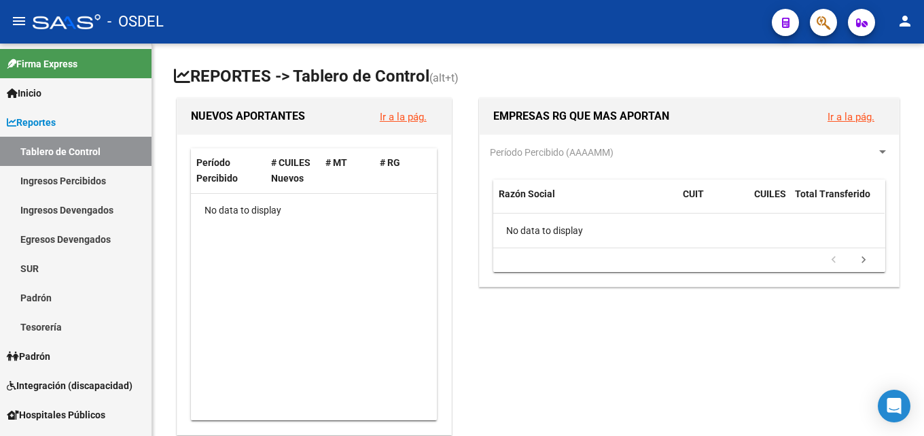 Image resolution: width=924 pixels, height=436 pixels. What do you see at coordinates (834, 260) in the screenshot?
I see `a: go to previous page` at bounding box center [834, 260].